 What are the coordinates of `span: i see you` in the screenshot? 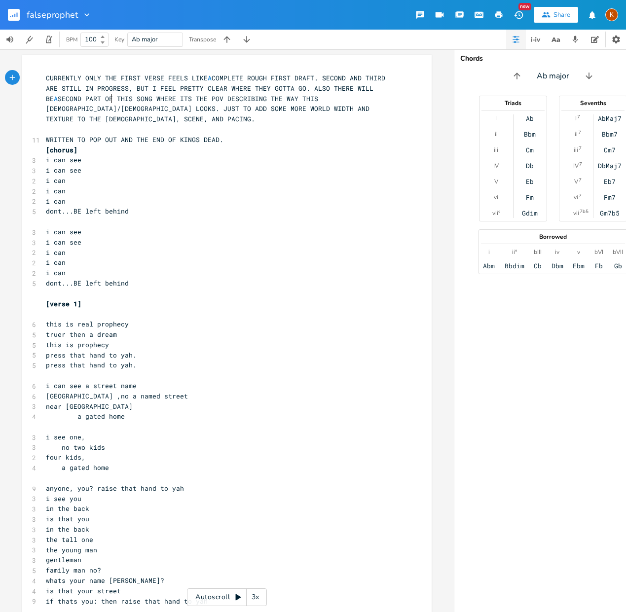 It's located at (64, 498).